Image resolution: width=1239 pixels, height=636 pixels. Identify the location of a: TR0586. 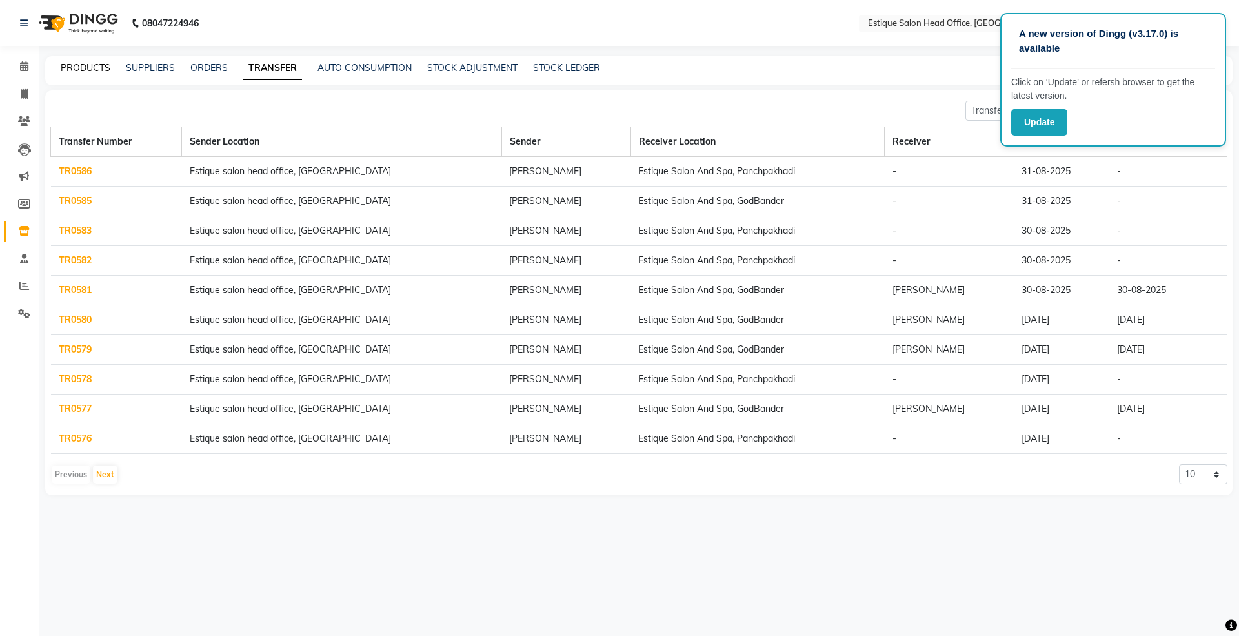
(75, 171).